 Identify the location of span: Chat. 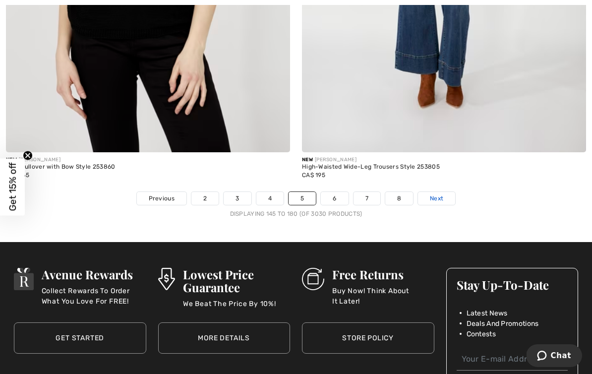
(34, 11).